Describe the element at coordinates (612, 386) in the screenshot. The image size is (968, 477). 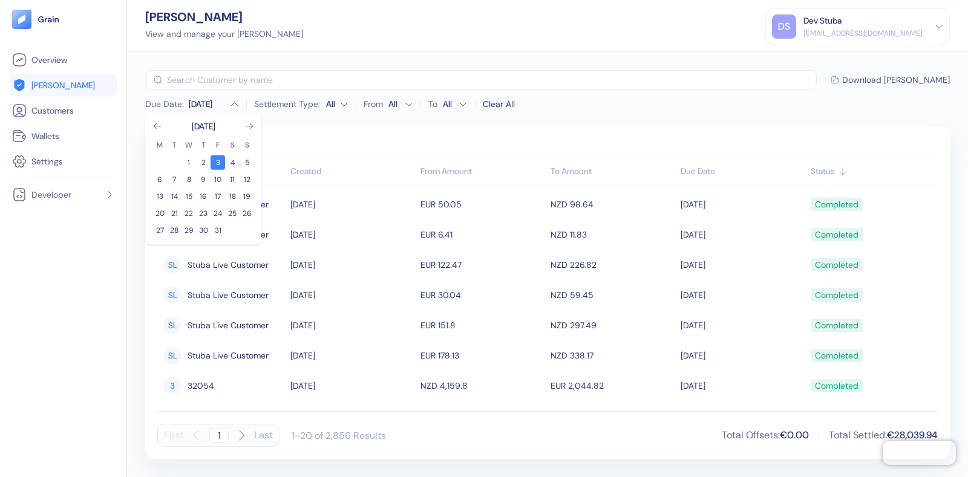
I see `td: EUR 2,044.82` at that location.